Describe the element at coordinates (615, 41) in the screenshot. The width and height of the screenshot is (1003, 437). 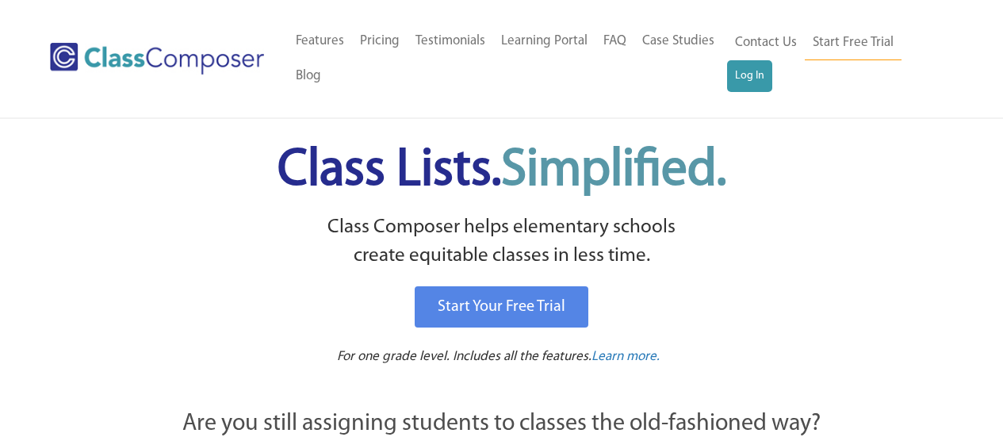
I see `a: FAQ` at that location.